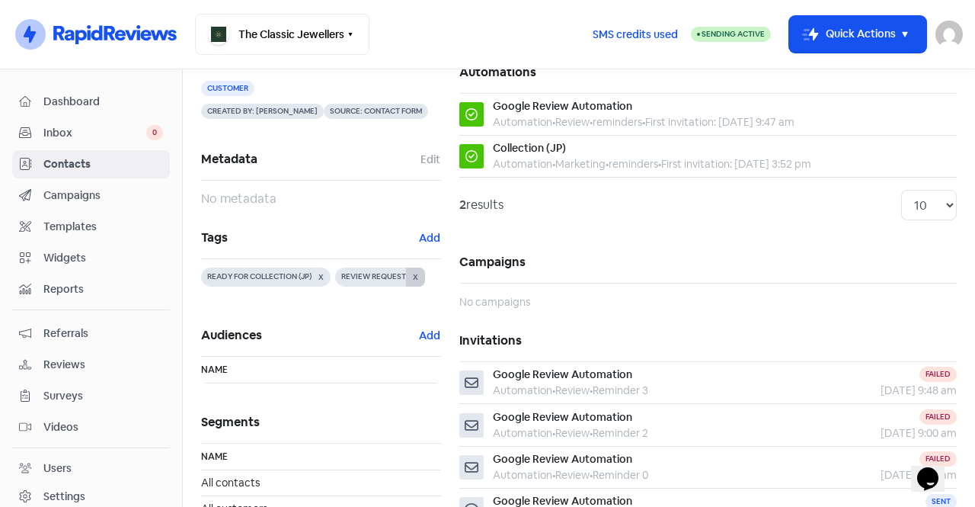 The width and height of the screenshot is (975, 507). What do you see at coordinates (230, 482) in the screenshot?
I see `span: All contacts` at bounding box center [230, 482].